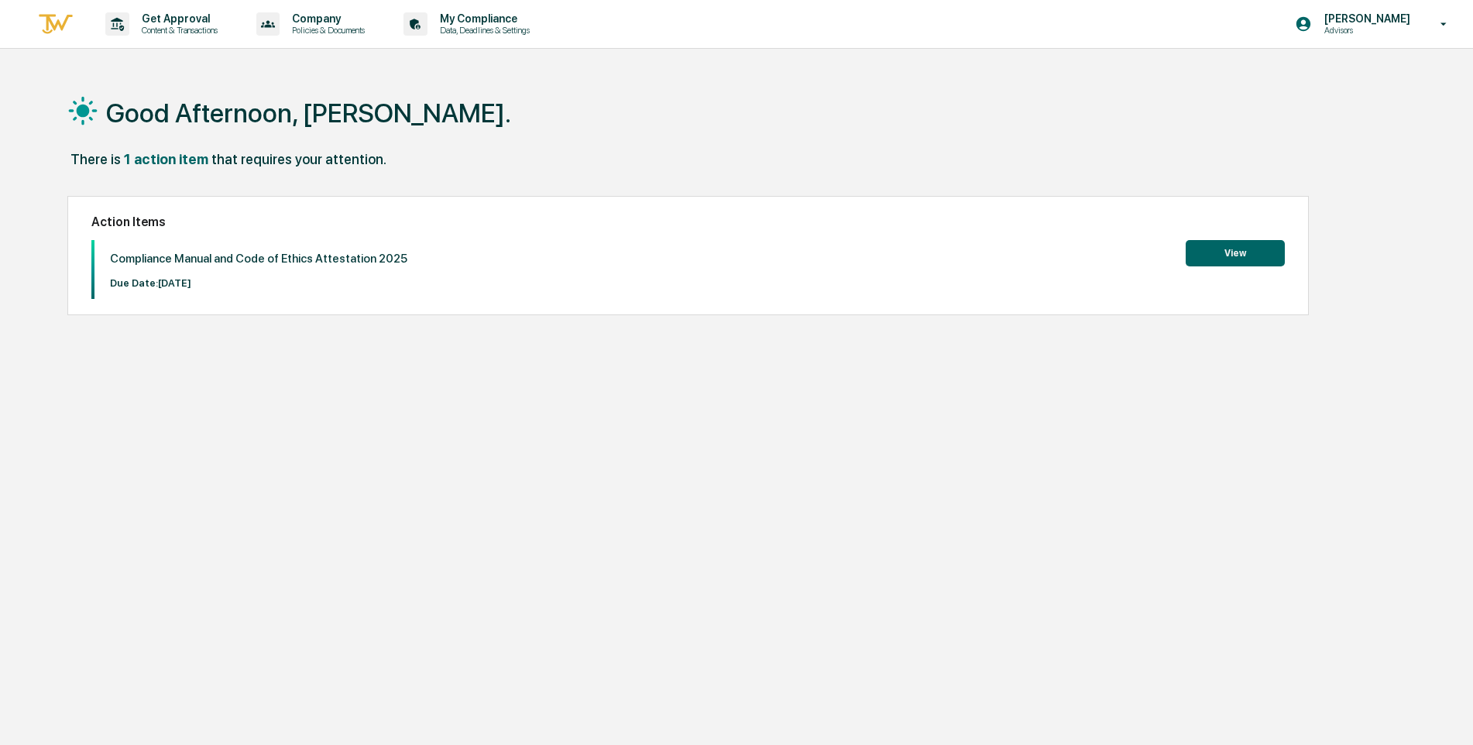 The height and width of the screenshot is (745, 1473). Describe the element at coordinates (1236, 253) in the screenshot. I see `button: View` at that location.